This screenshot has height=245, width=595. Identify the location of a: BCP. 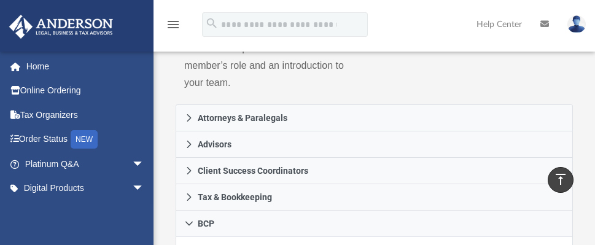
(374, 223).